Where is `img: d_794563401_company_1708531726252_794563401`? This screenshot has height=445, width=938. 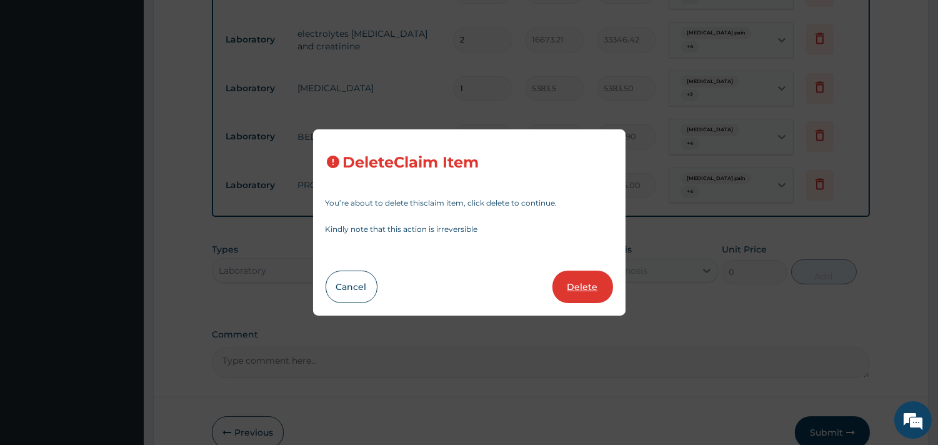 img: d_794563401_company_1708531726252_794563401 is located at coordinates (37, 78).